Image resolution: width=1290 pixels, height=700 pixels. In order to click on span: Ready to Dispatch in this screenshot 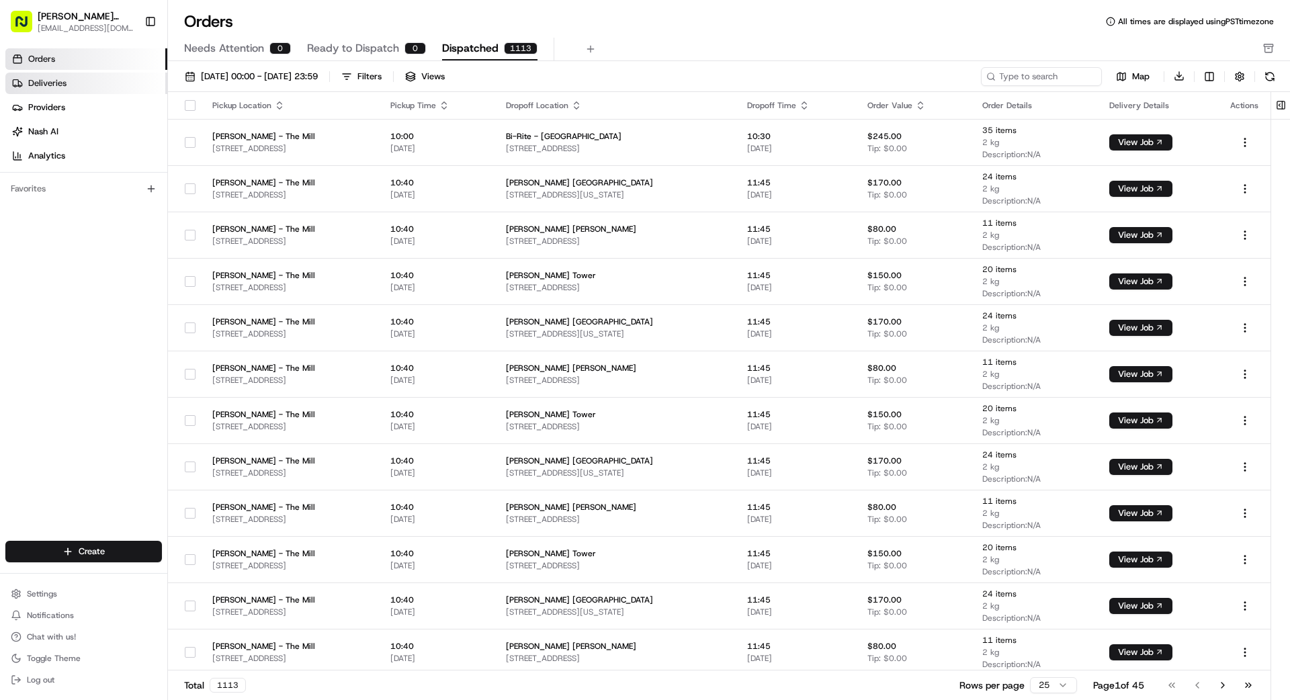, I will do `click(353, 48)`.